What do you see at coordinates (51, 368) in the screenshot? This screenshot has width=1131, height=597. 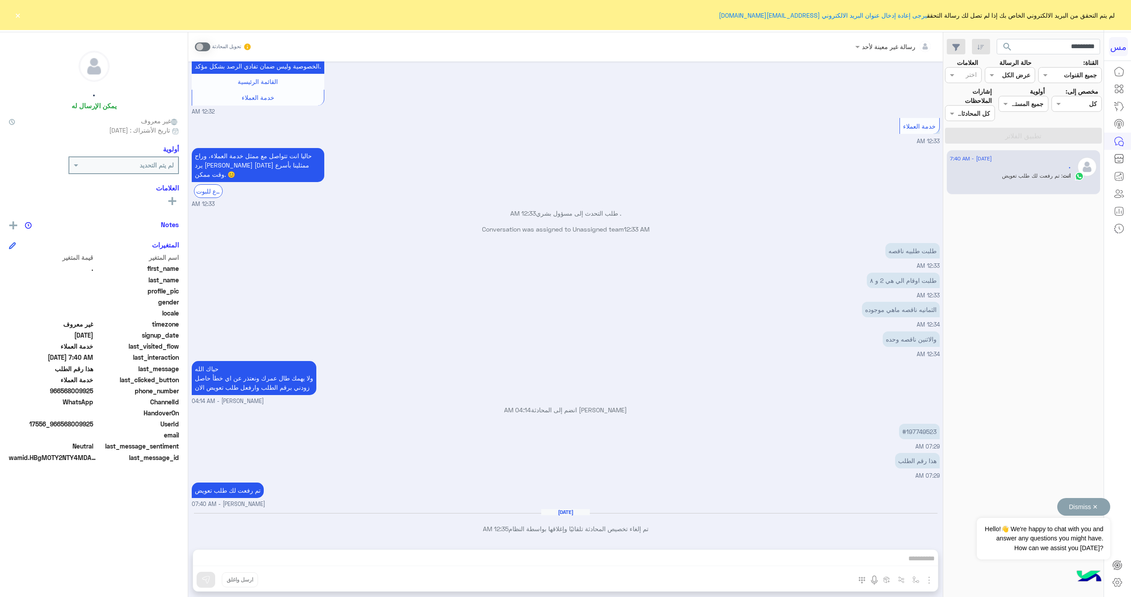 I see `span: هذا رقم الطلب` at bounding box center [51, 368].